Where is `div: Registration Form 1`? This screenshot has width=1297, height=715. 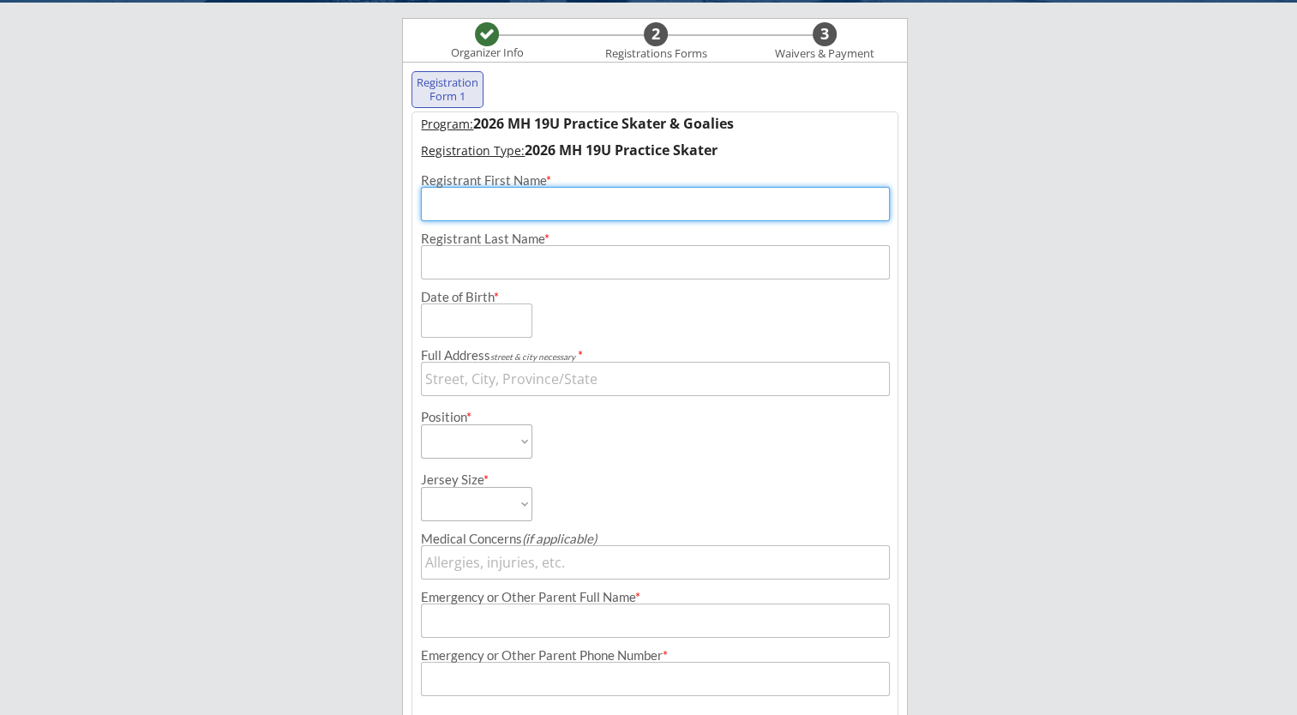 div: Registration Form 1 is located at coordinates (447, 89).